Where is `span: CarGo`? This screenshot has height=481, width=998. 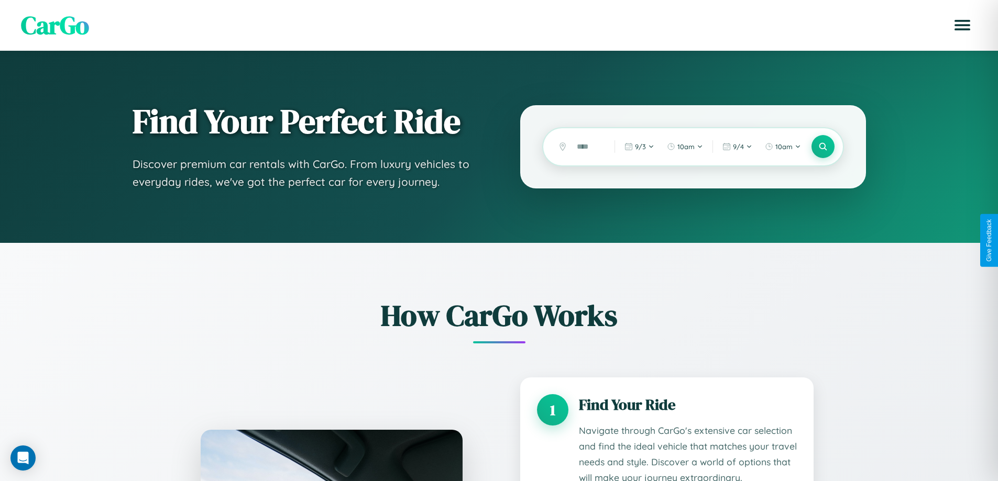 span: CarGo is located at coordinates (55, 25).